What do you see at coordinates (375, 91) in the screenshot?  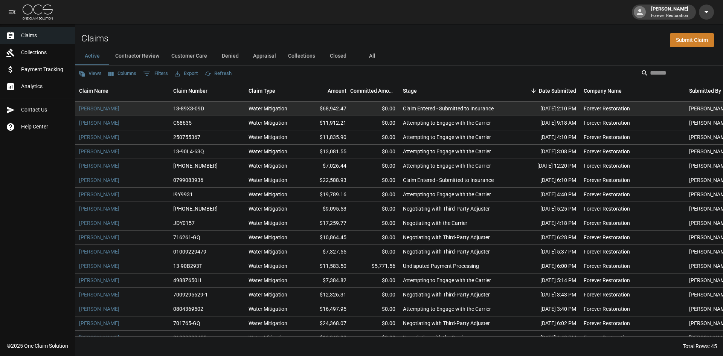 I see `div: Committed Amount` at bounding box center [375, 91].